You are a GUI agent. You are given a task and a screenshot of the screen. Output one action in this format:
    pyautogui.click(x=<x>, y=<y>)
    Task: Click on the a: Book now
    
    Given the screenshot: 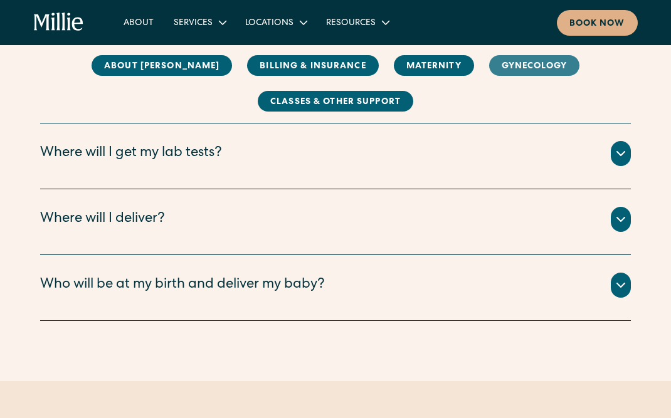 What is the action you would take?
    pyautogui.click(x=597, y=23)
    